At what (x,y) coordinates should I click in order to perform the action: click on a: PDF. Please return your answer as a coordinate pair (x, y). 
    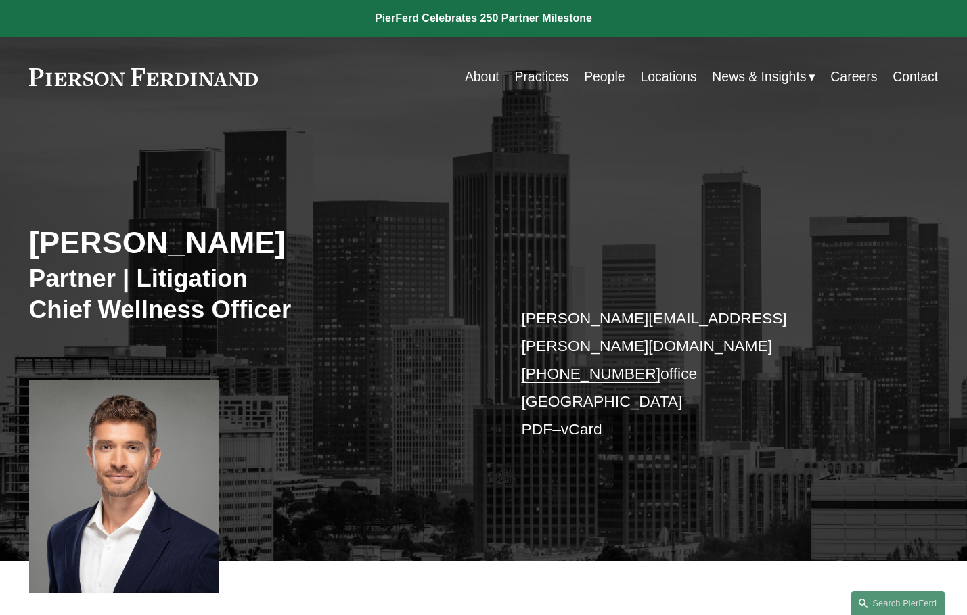
    Looking at the image, I should click on (536, 429).